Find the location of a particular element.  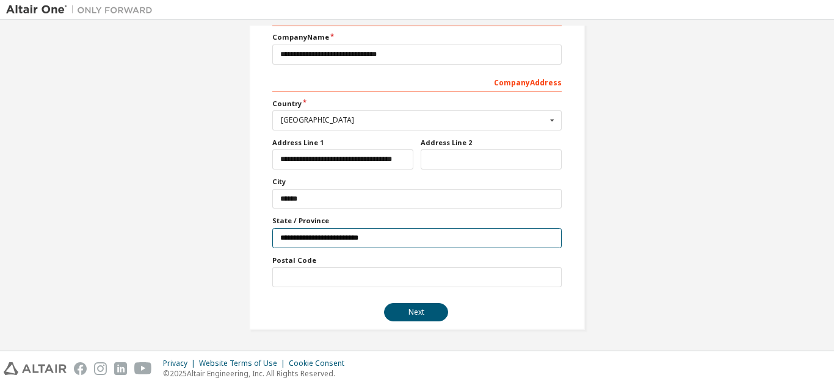

img: altair_logo.svg is located at coordinates (35, 369).